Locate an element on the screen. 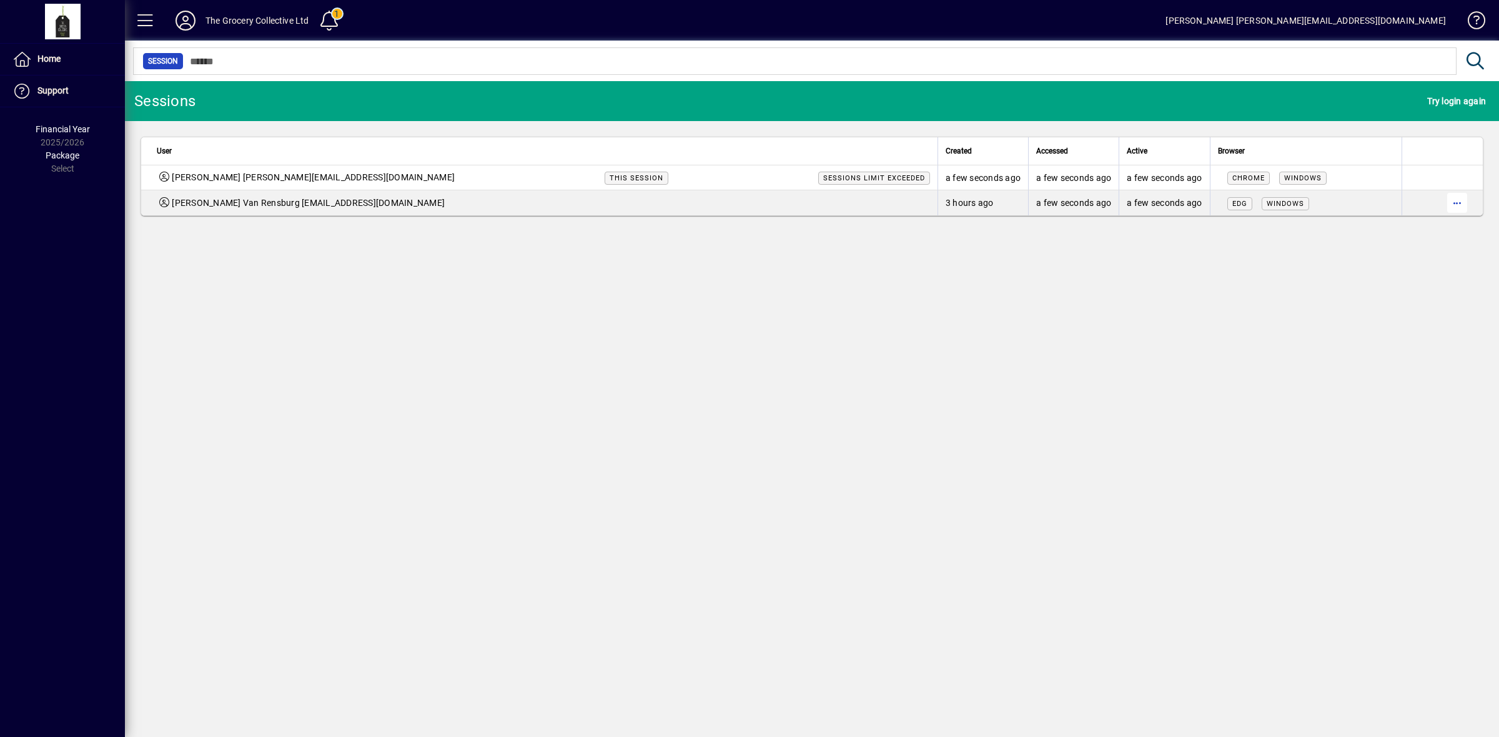 The height and width of the screenshot is (737, 1499). span: Sessions limit exceeded is located at coordinates (874, 178).